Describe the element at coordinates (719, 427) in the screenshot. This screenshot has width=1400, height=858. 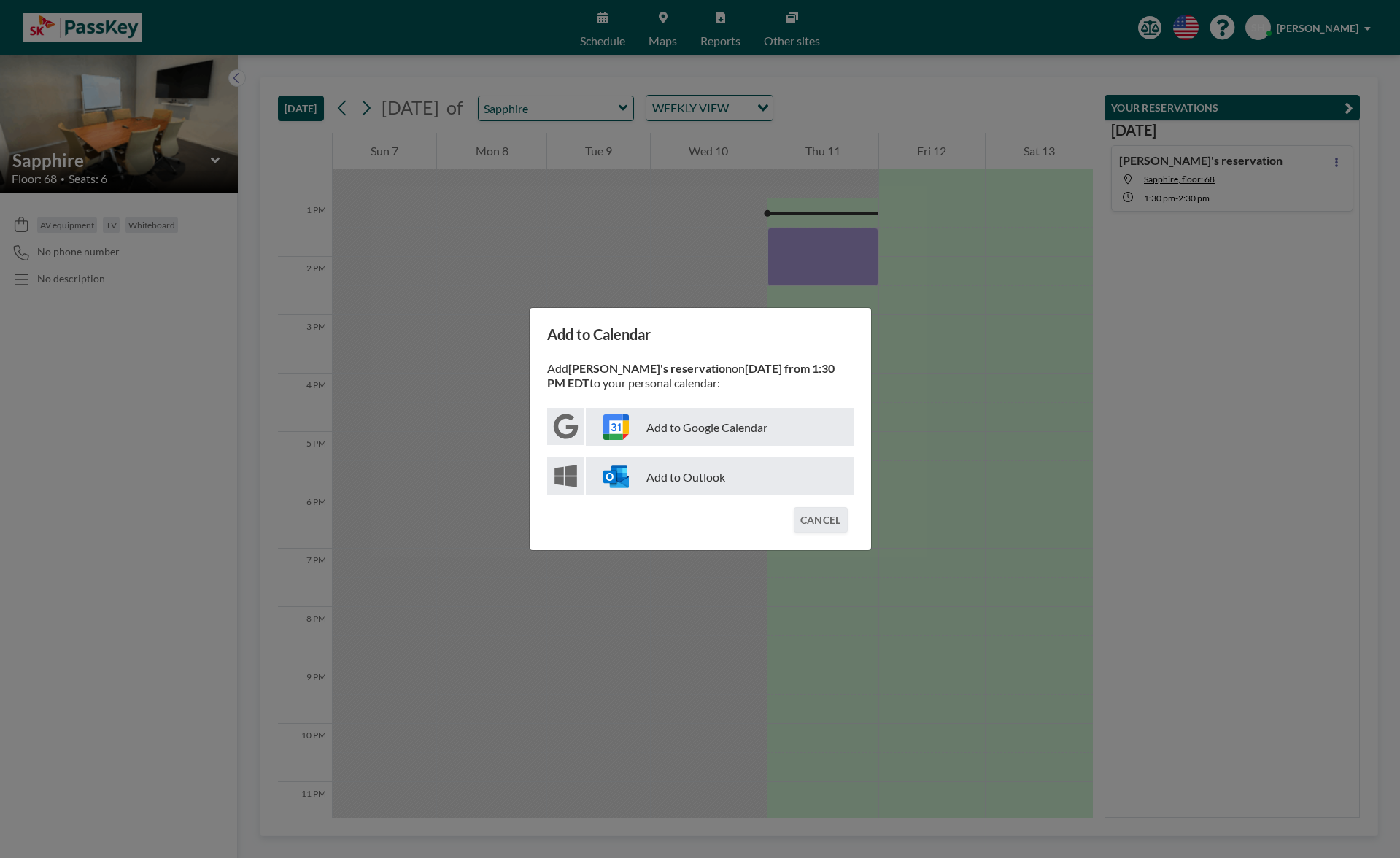
I see `p: Add to Google Calendar` at that location.